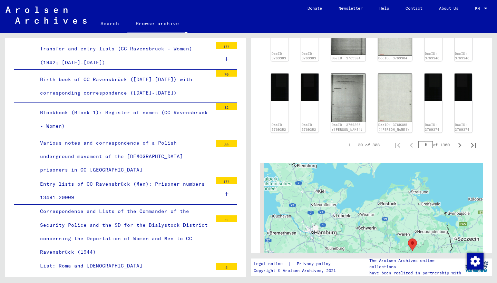 This screenshot has height=283, width=497. Describe the element at coordinates (271, 264) in the screenshot. I see `a: Legal notice` at that location.